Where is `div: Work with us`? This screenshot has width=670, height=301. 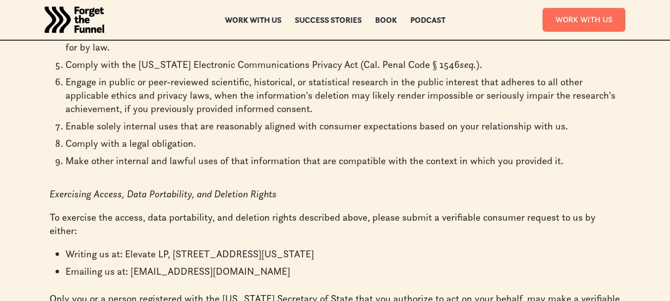
div: Work with us is located at coordinates (253, 20).